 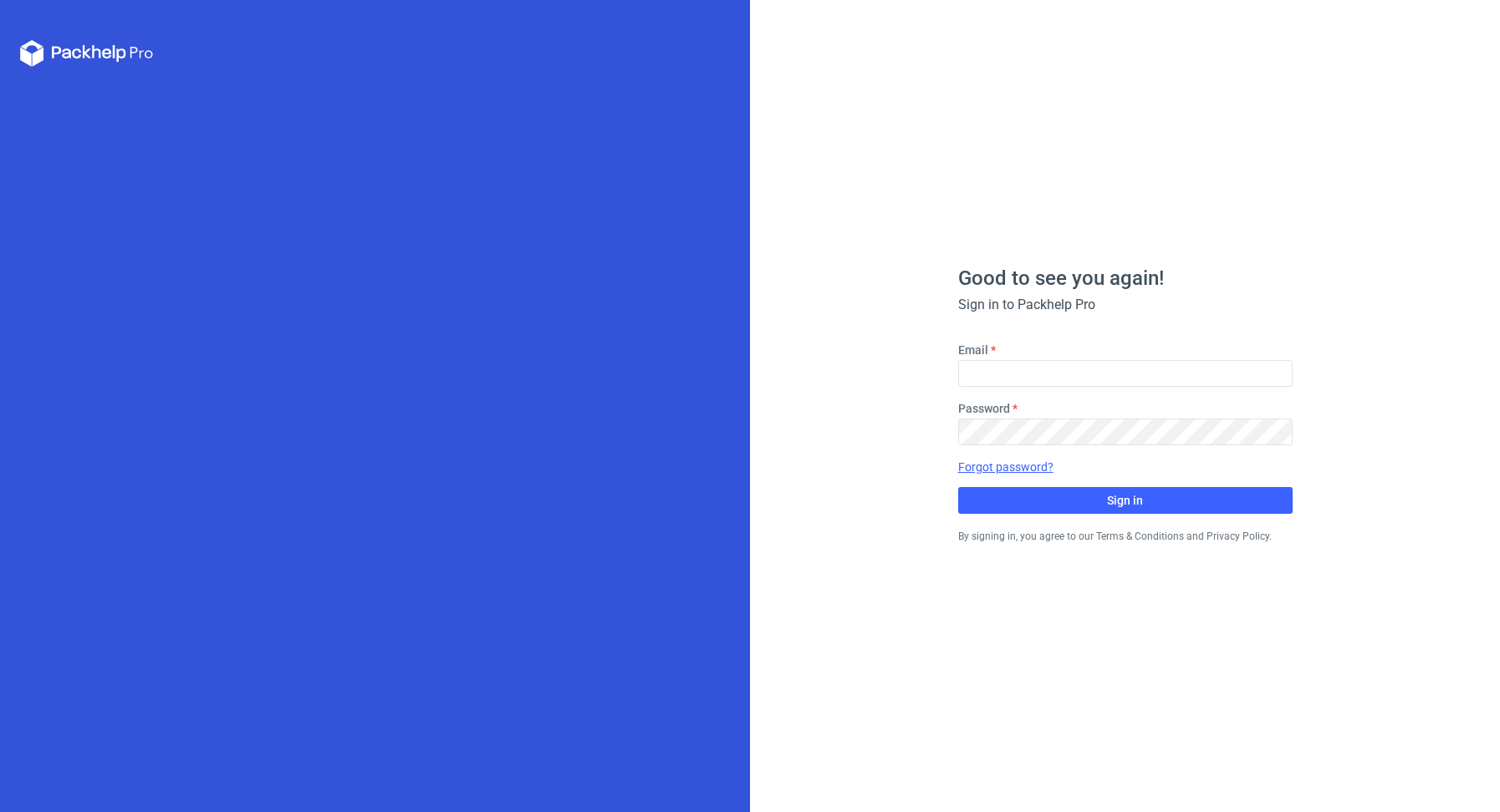 I want to click on label: Email, so click(x=973, y=350).